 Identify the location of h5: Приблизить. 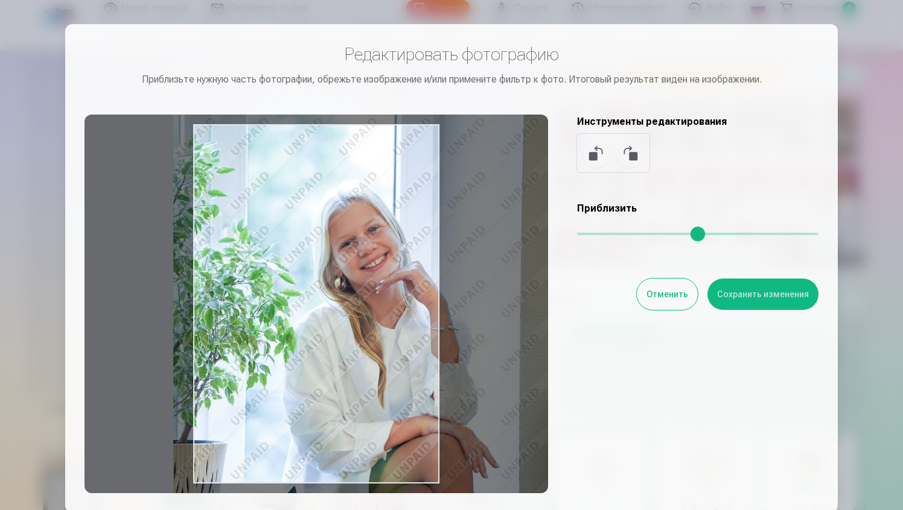
(697, 209).